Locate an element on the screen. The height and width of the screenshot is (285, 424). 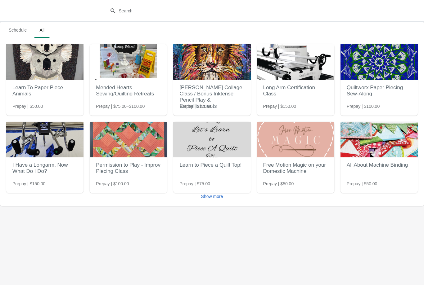
h2: Free Motion Magic on your Domestic Machine is located at coordinates (295, 168).